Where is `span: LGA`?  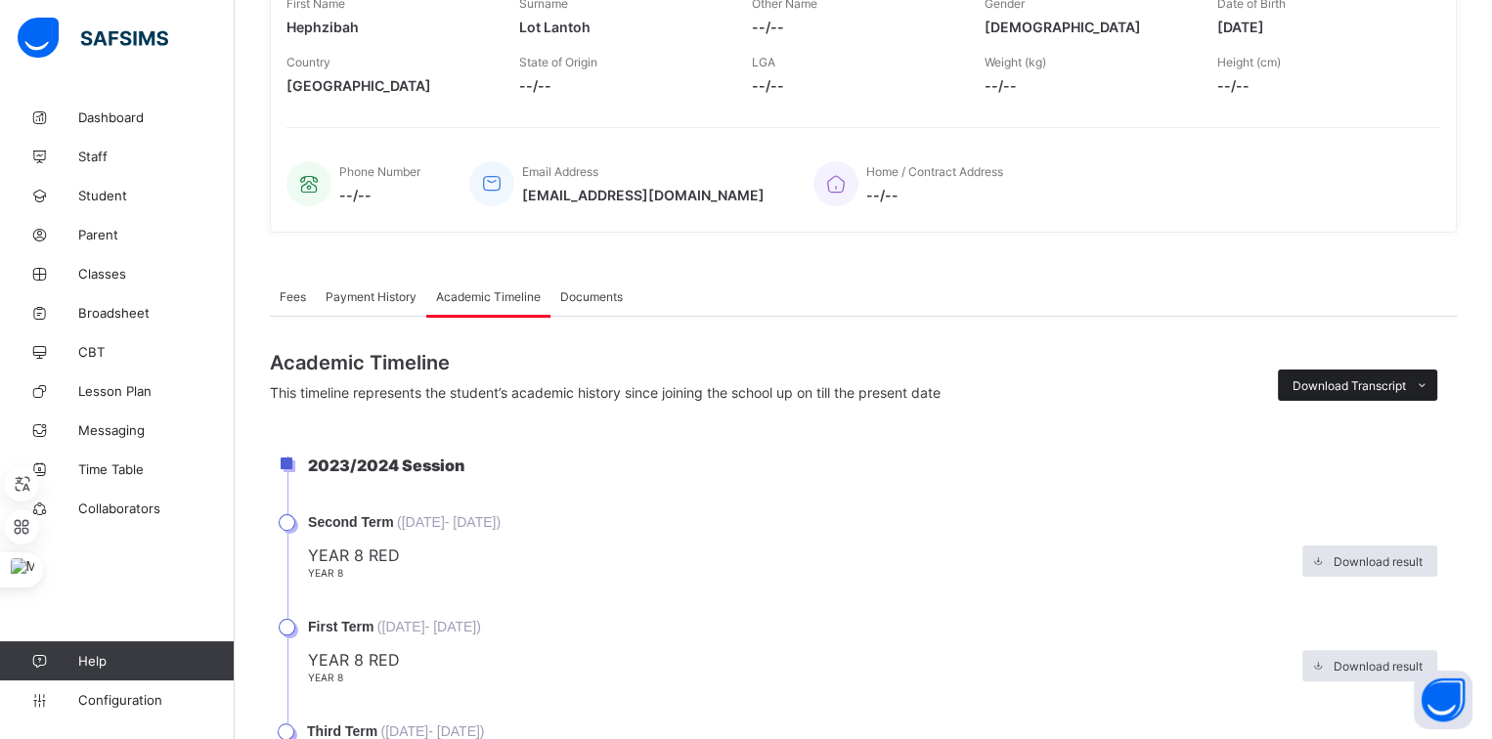 span: LGA is located at coordinates (763, 62).